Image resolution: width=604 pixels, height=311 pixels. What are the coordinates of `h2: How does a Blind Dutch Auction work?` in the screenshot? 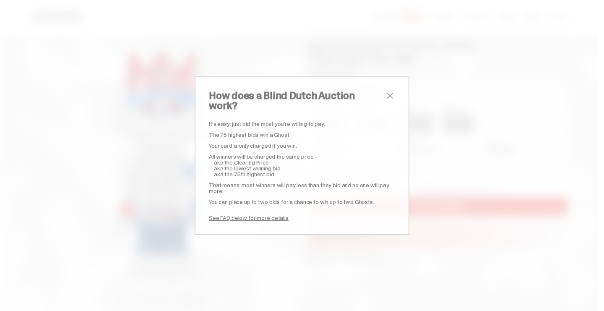 It's located at (297, 101).